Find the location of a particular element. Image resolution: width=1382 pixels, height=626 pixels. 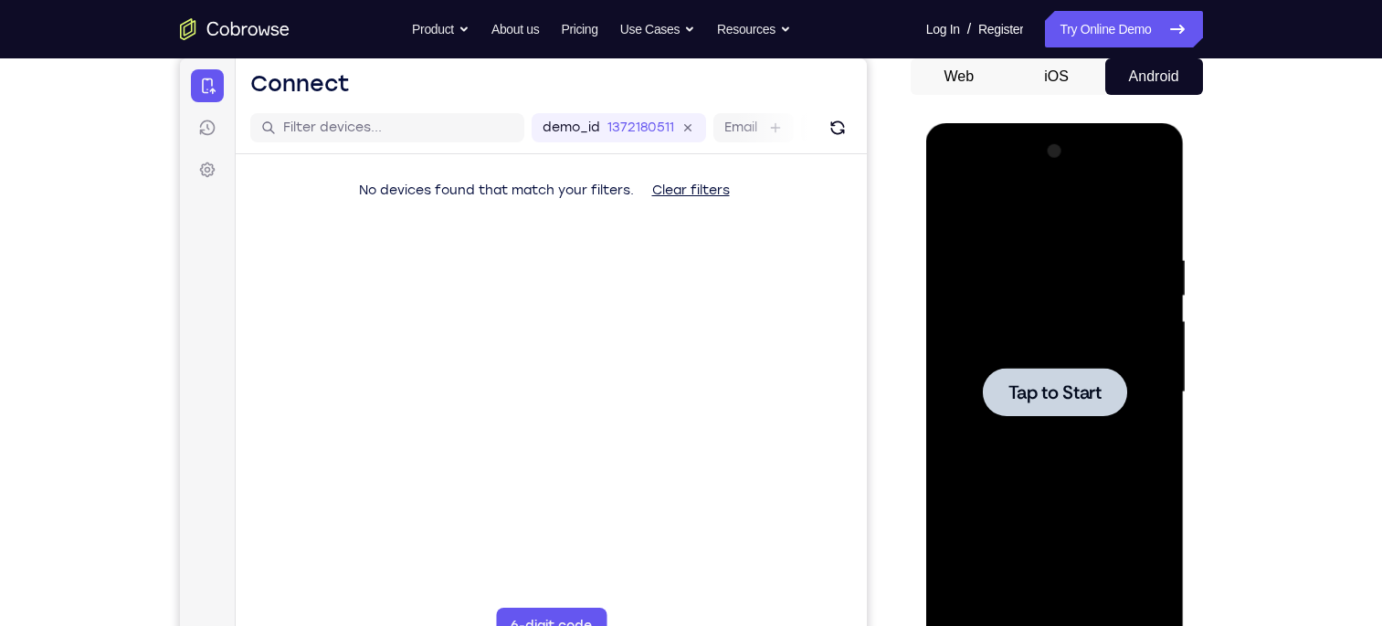

button: iOS is located at coordinates (1056, 77).